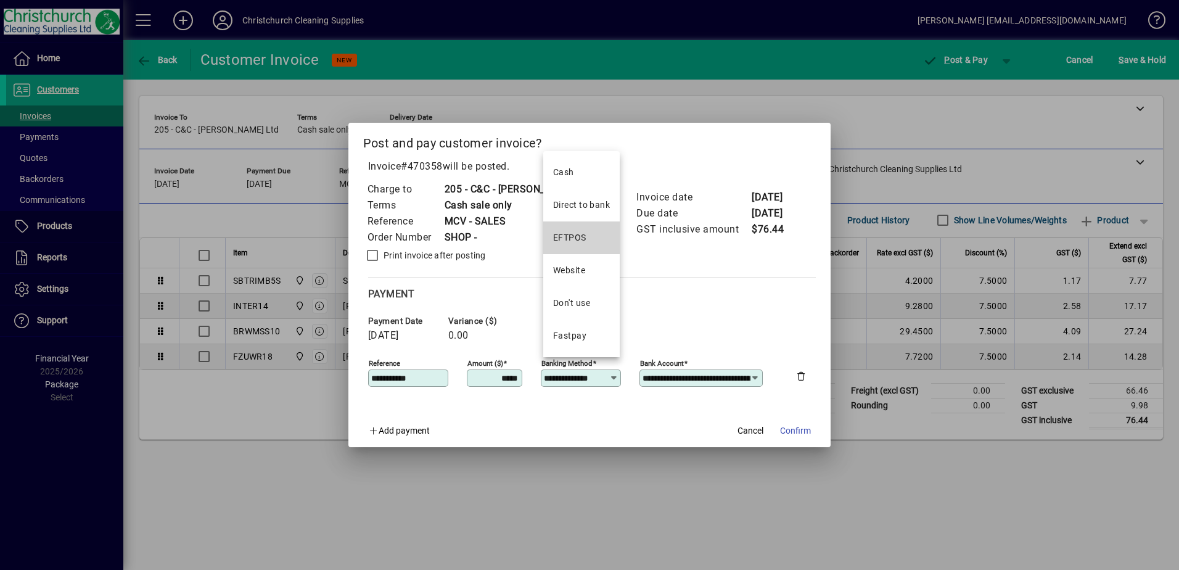  Describe the element at coordinates (485, 321) in the screenshot. I see `span: Variance ($)` at that location.